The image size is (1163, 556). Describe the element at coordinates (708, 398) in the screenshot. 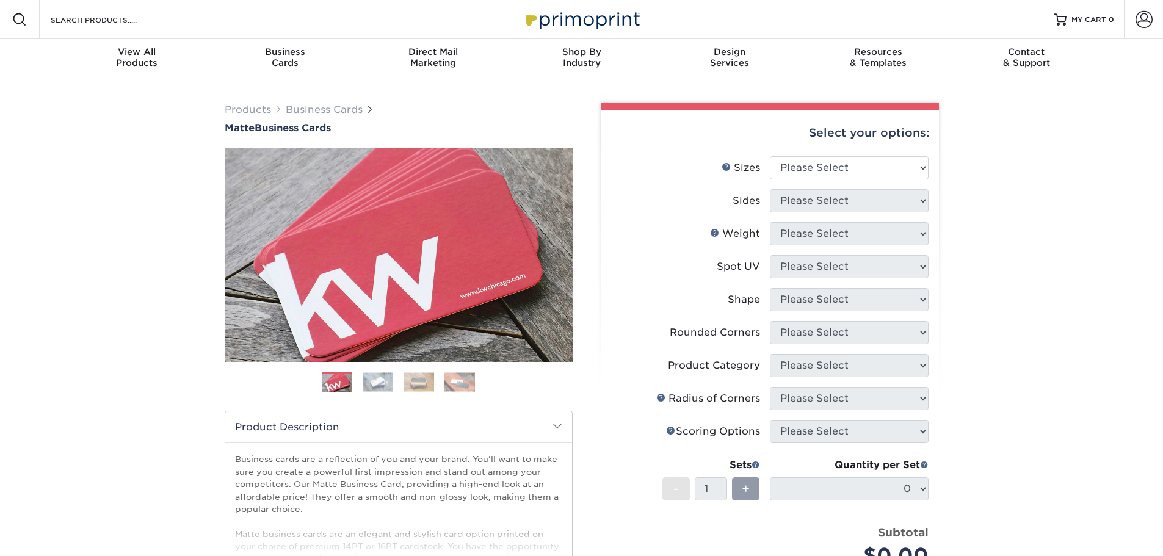

I see `div: Radius of Corners` at that location.